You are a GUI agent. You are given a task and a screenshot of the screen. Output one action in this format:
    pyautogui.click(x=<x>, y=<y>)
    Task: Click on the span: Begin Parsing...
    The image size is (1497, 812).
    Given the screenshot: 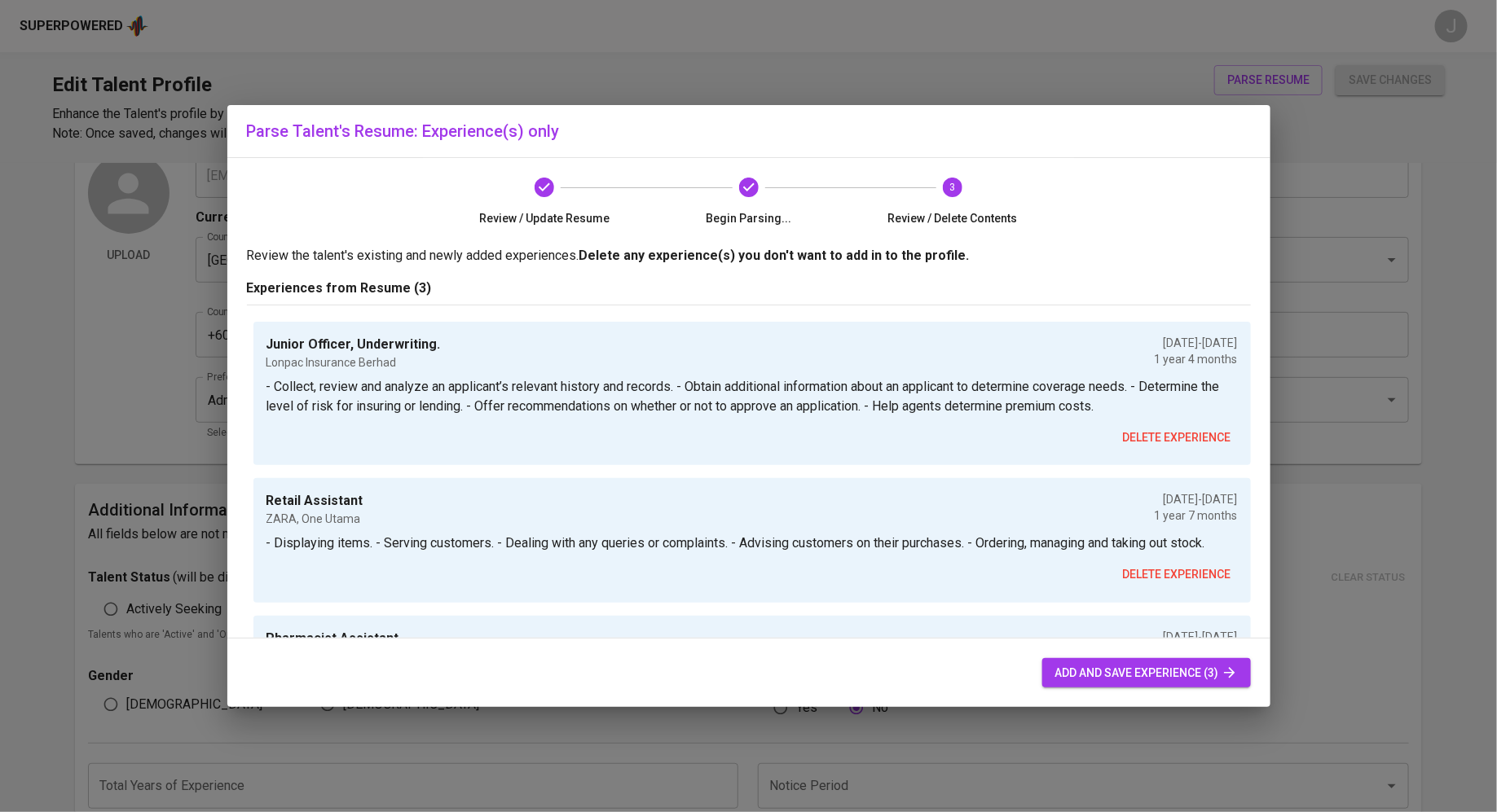 What is the action you would take?
    pyautogui.click(x=748, y=218)
    